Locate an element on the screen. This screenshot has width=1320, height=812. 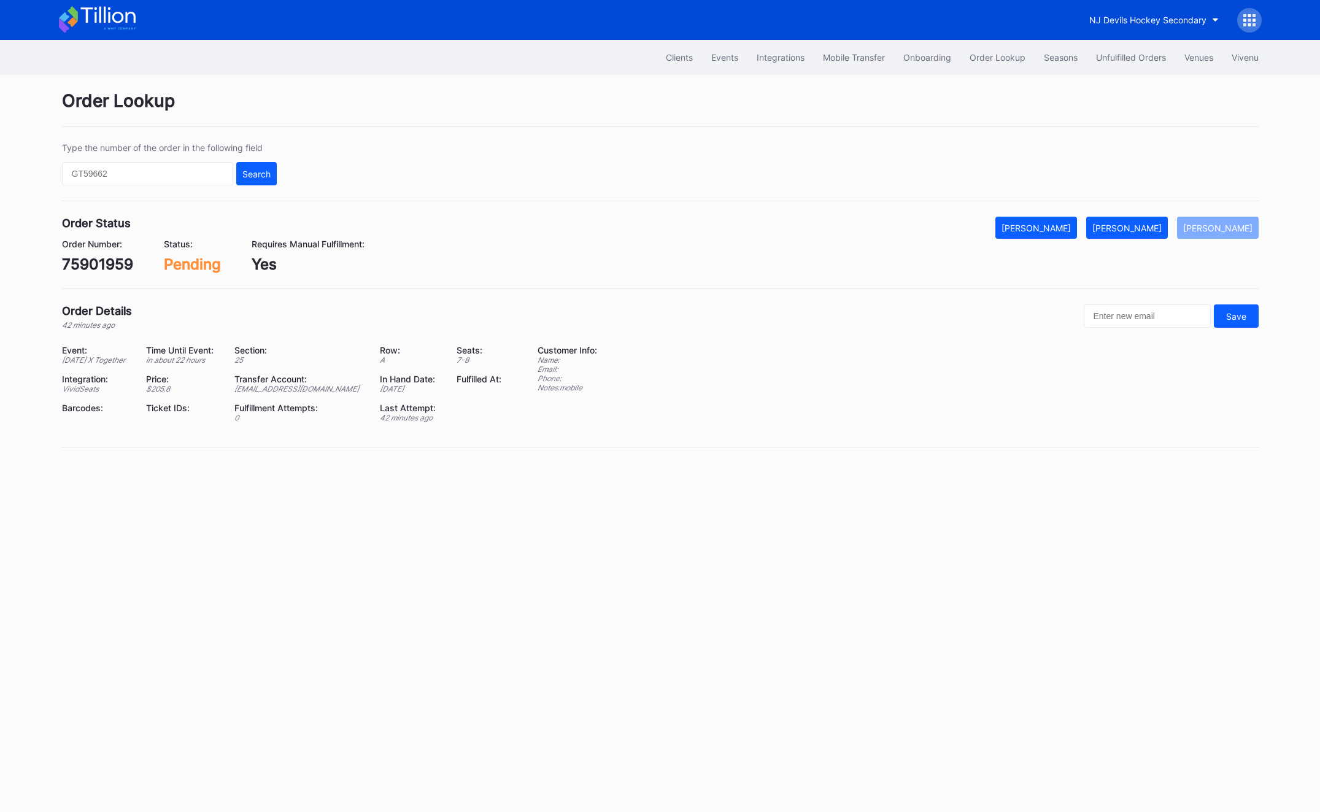
div: in about 22 hours is located at coordinates (182, 360).